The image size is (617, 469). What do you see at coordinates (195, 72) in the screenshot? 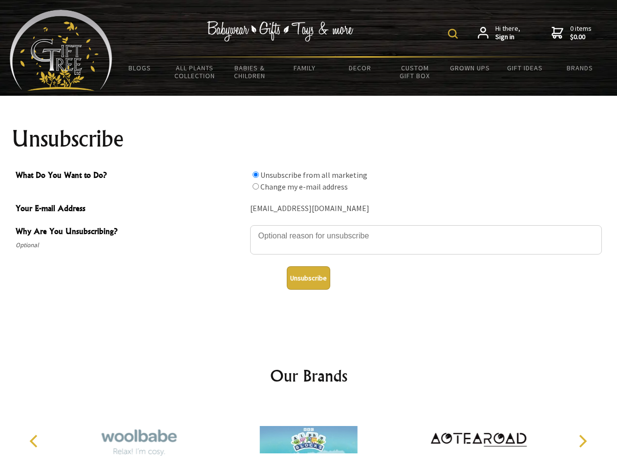
I see `a: All Plants Collection` at bounding box center [195, 72].